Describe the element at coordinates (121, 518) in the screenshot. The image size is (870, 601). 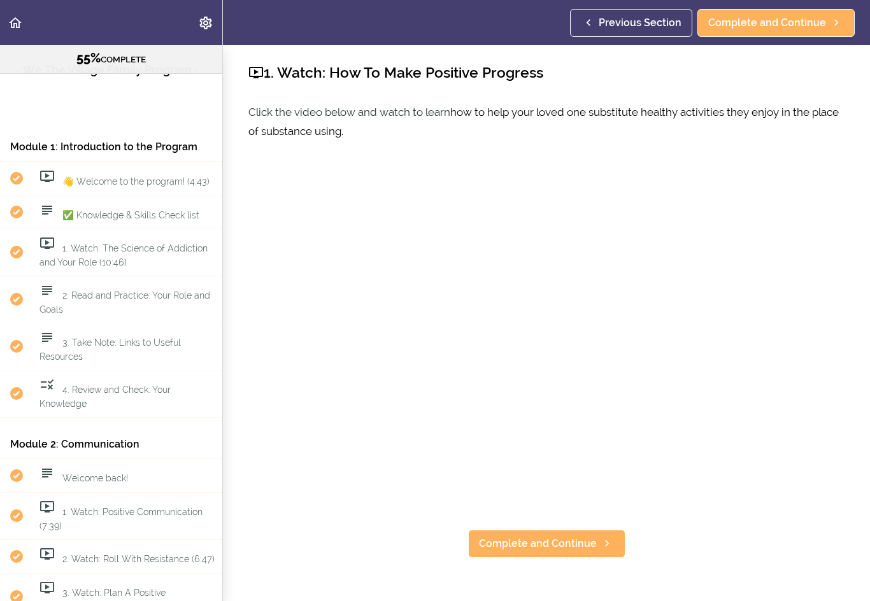
I see `span: 1. Watch: Positive Communication (7:39)` at that location.